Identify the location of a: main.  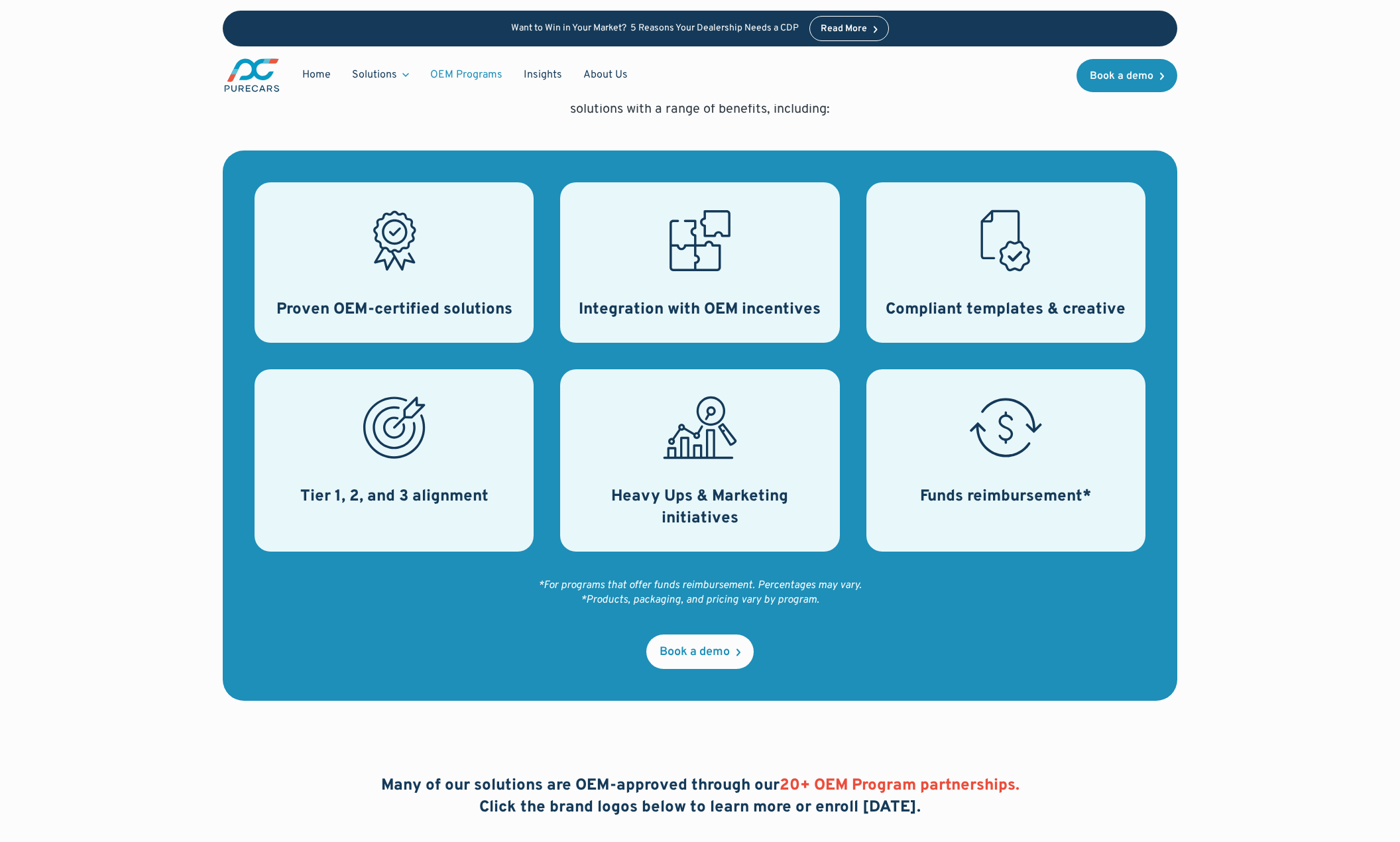
(252, 75).